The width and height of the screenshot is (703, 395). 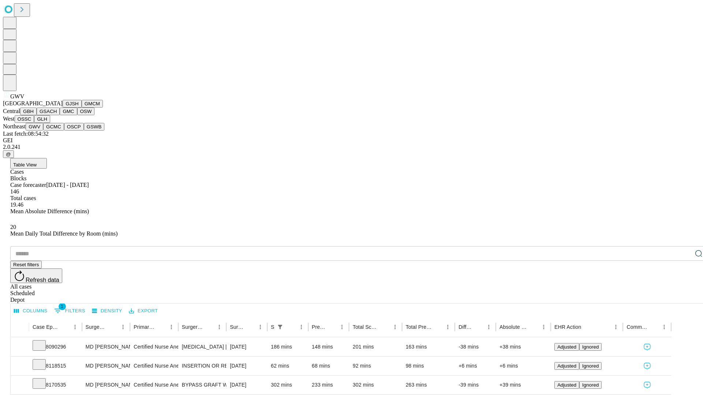 I want to click on div: 233 mins, so click(x=329, y=385).